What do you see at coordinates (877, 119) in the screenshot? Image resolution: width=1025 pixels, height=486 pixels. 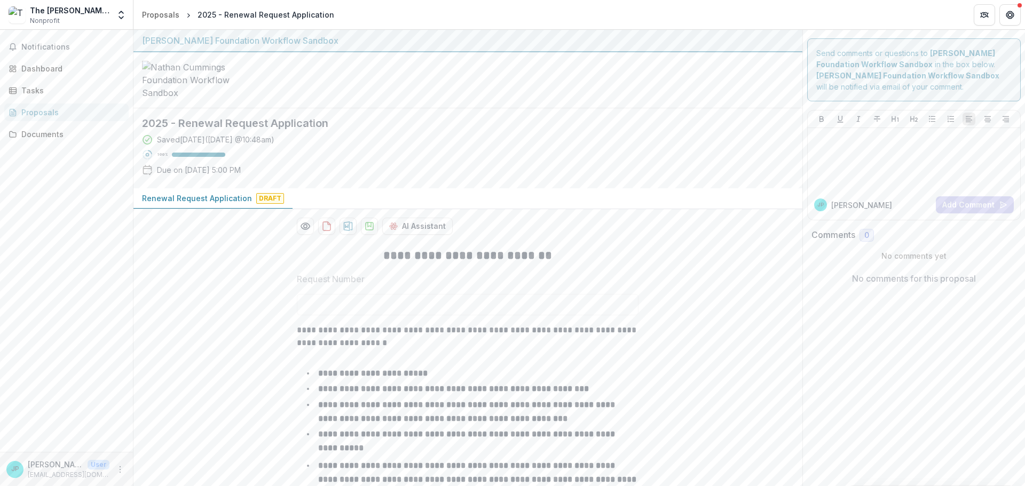 I see `button: Strike` at bounding box center [877, 119].